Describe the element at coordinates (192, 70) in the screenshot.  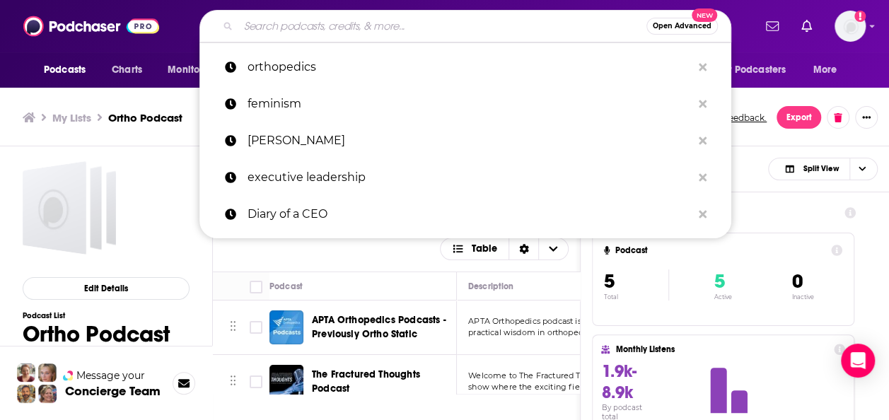
I see `span: Monitoring` at that location.